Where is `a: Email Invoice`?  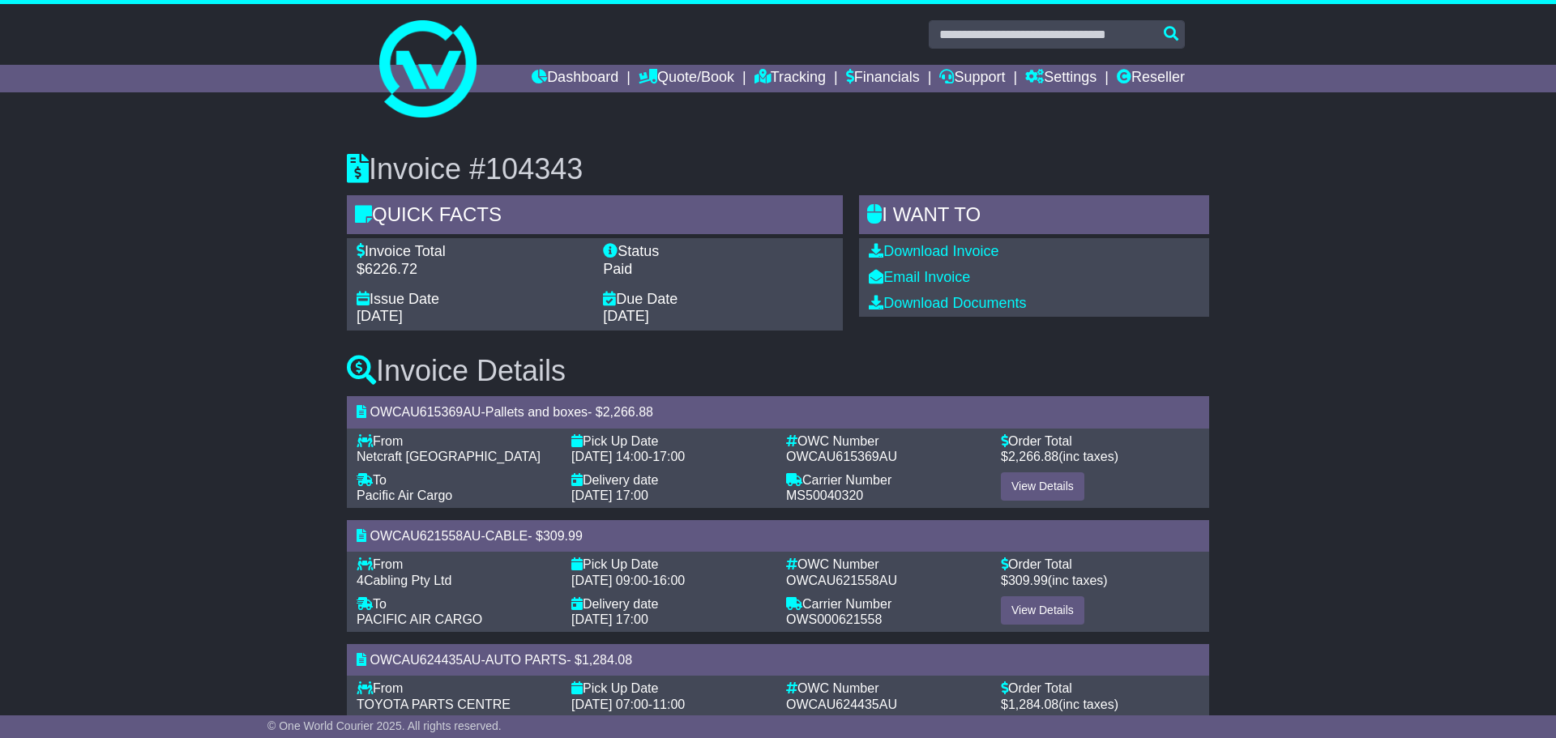
a: Email Invoice is located at coordinates (919, 277).